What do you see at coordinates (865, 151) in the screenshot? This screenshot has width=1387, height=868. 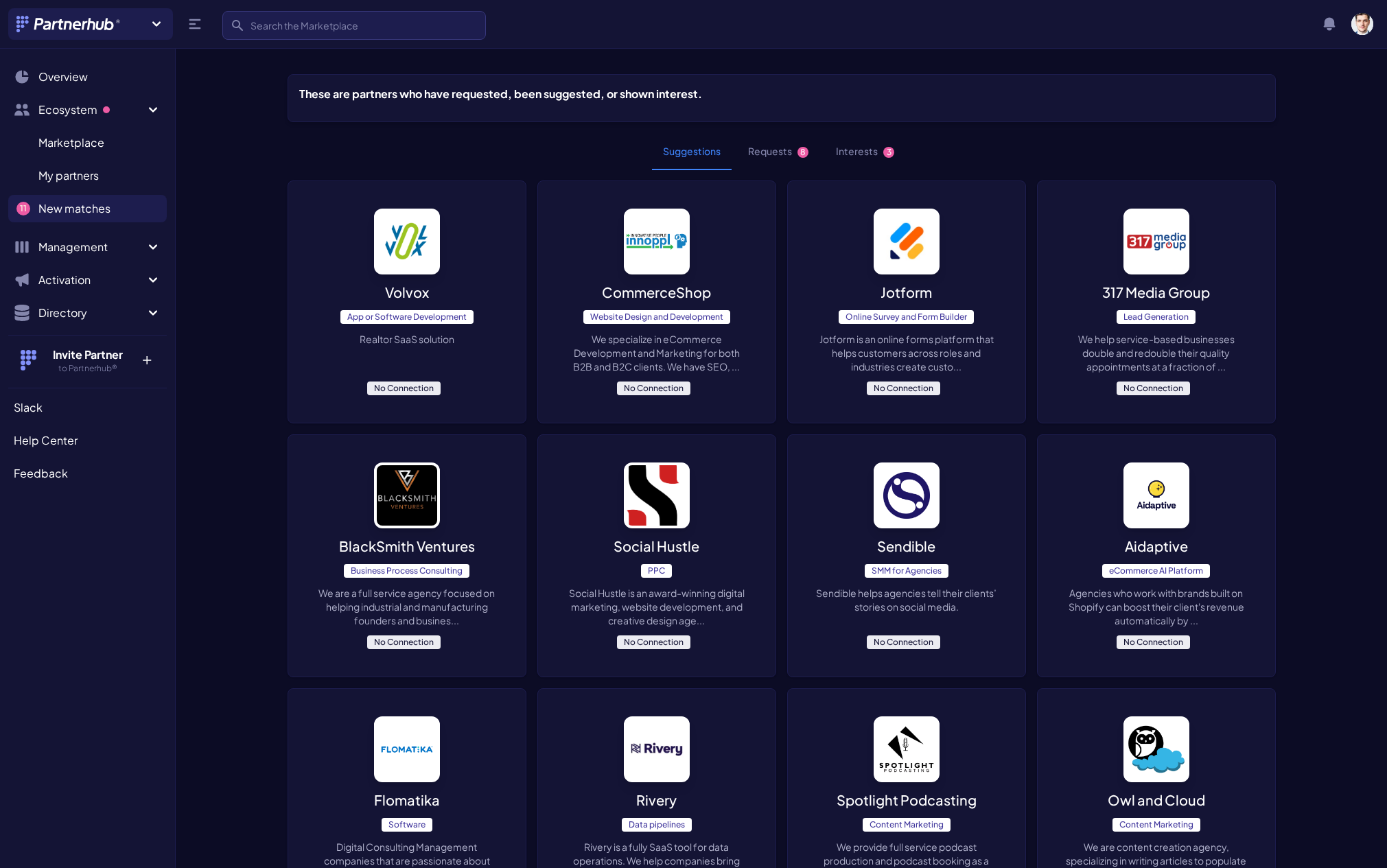 I see `button: Interests` at bounding box center [865, 151].